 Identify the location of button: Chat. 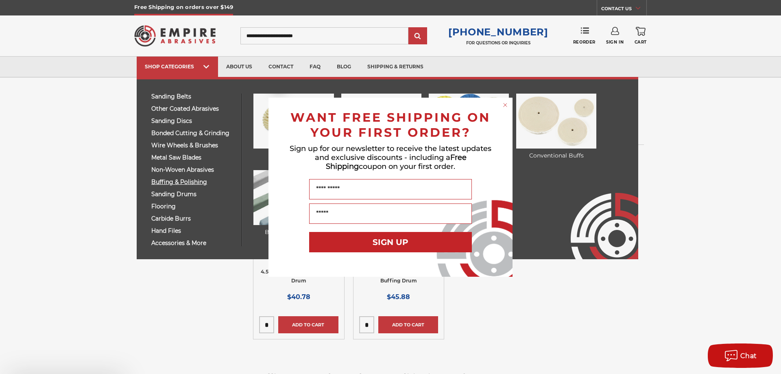
(740, 355).